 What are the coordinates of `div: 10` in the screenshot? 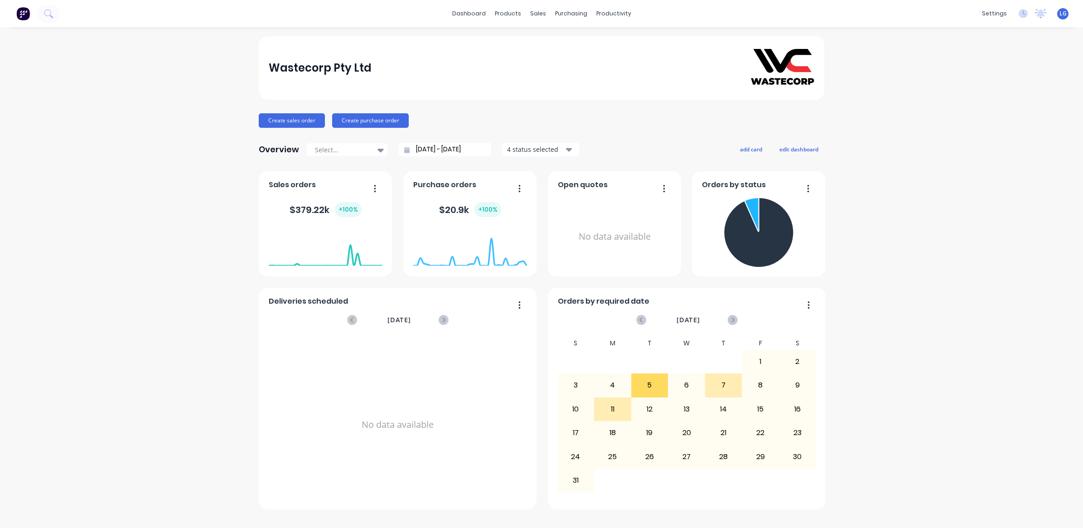 It's located at (576, 409).